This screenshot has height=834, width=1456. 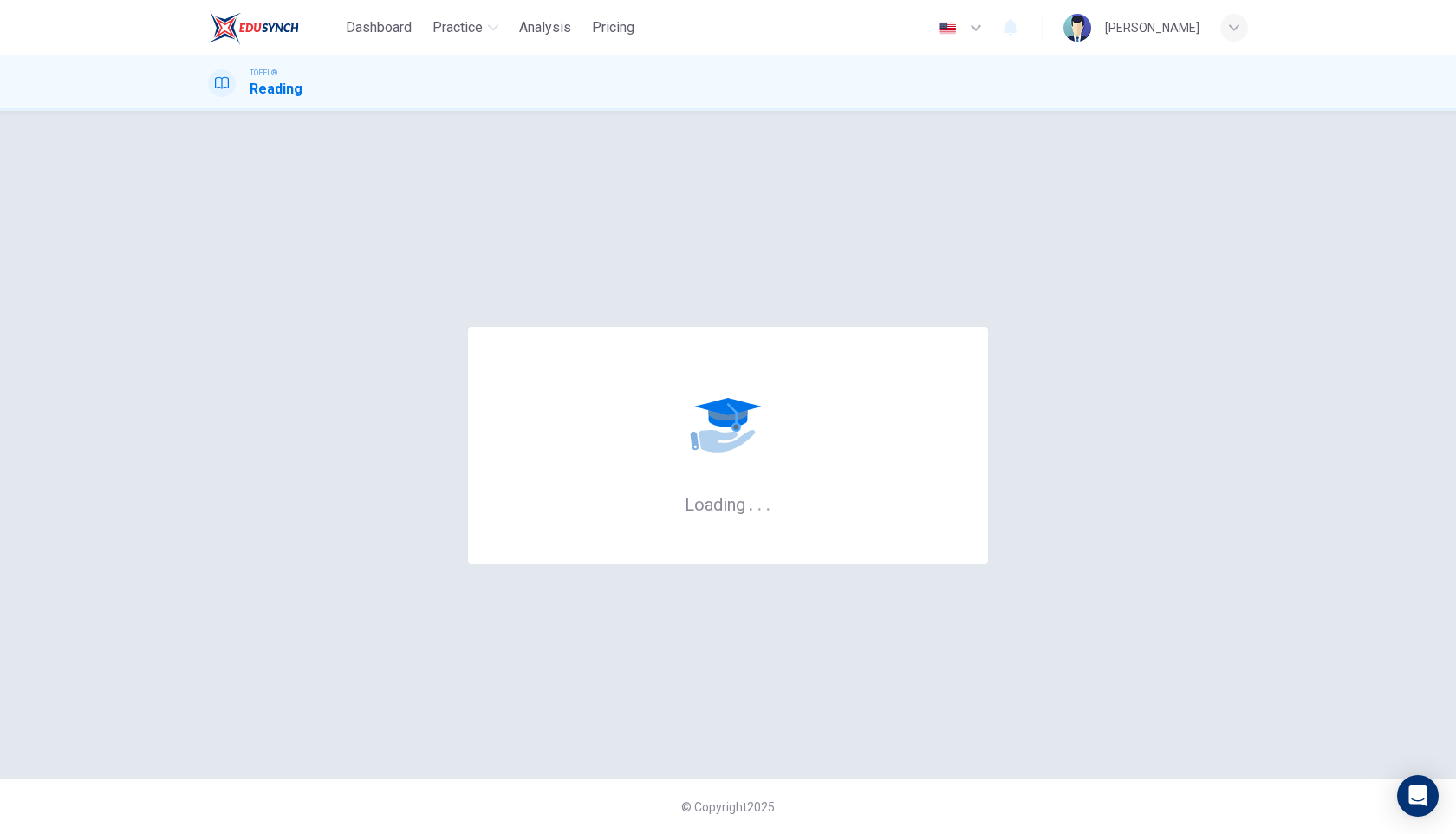 I want to click on a: Dashboard, so click(x=378, y=28).